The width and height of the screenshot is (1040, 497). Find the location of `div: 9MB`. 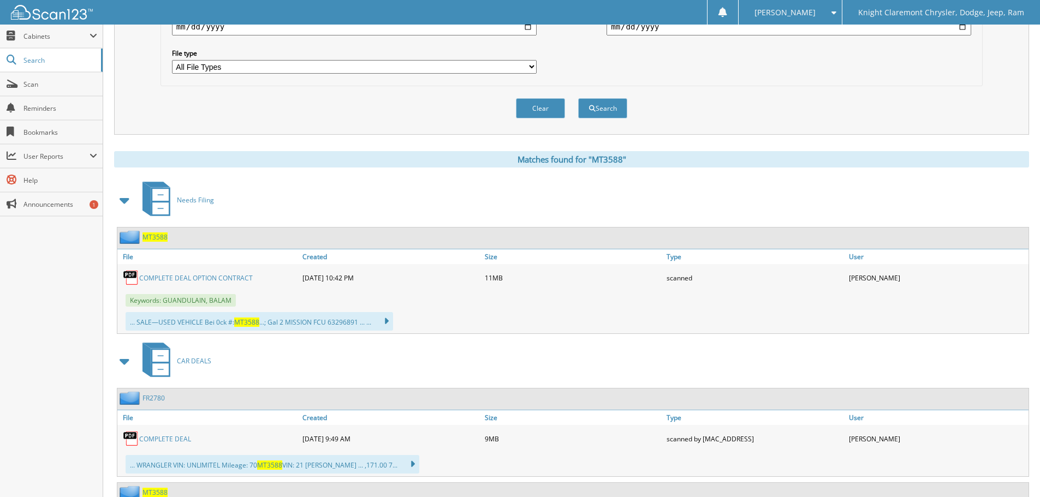

div: 9MB is located at coordinates (573, 439).